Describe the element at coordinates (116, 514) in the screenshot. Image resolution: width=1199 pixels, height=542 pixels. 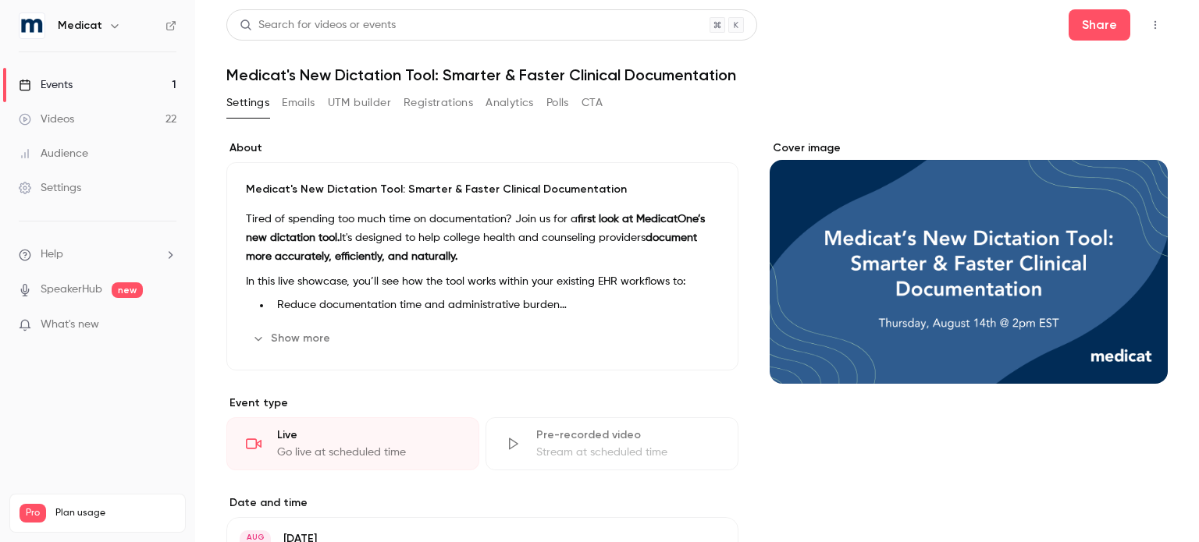
I see `span: Plan usage` at that location.